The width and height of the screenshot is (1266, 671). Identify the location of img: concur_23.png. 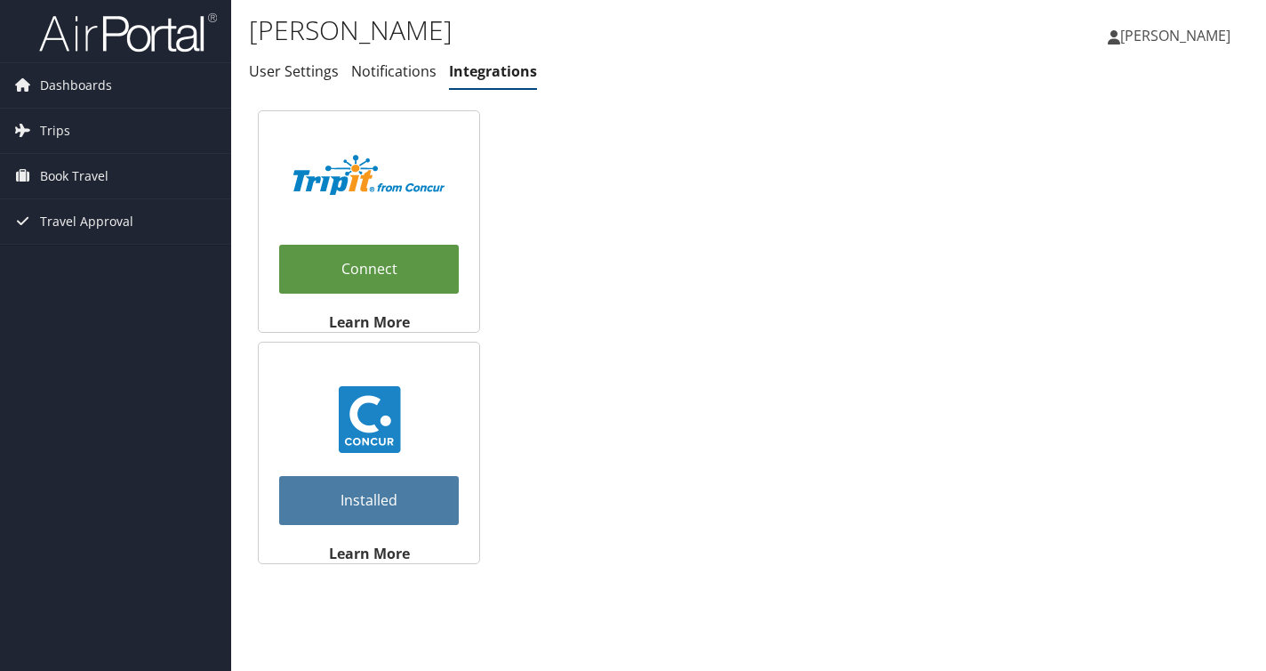
(369, 419).